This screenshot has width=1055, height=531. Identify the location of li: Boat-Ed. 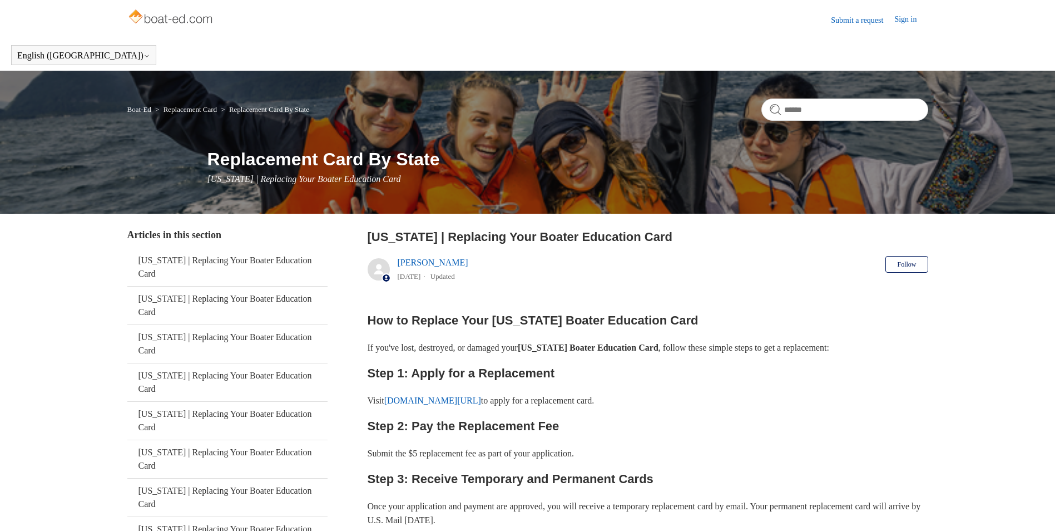
(140, 109).